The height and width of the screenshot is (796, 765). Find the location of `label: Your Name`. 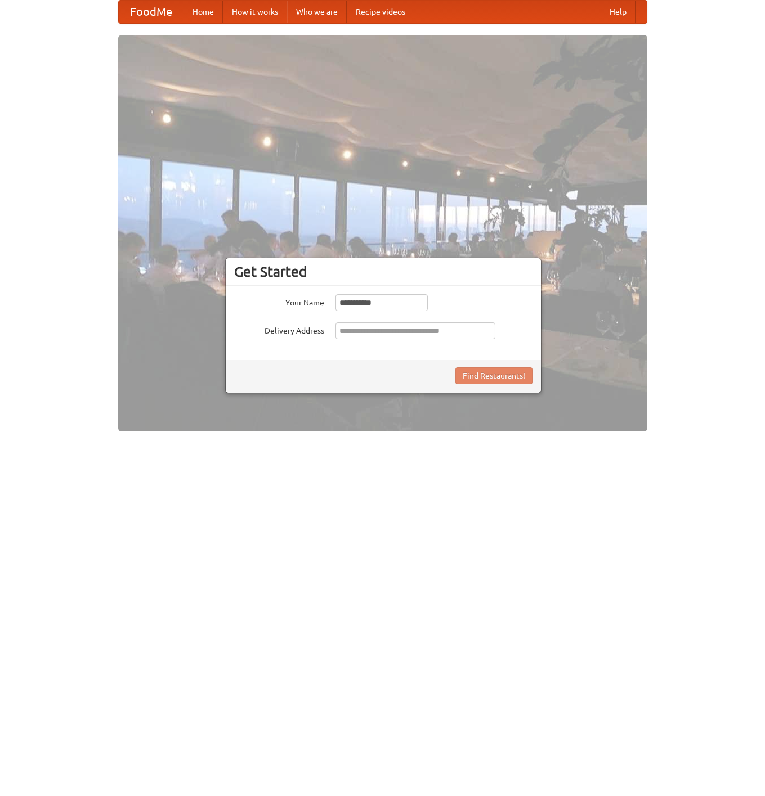

label: Your Name is located at coordinates (279, 301).